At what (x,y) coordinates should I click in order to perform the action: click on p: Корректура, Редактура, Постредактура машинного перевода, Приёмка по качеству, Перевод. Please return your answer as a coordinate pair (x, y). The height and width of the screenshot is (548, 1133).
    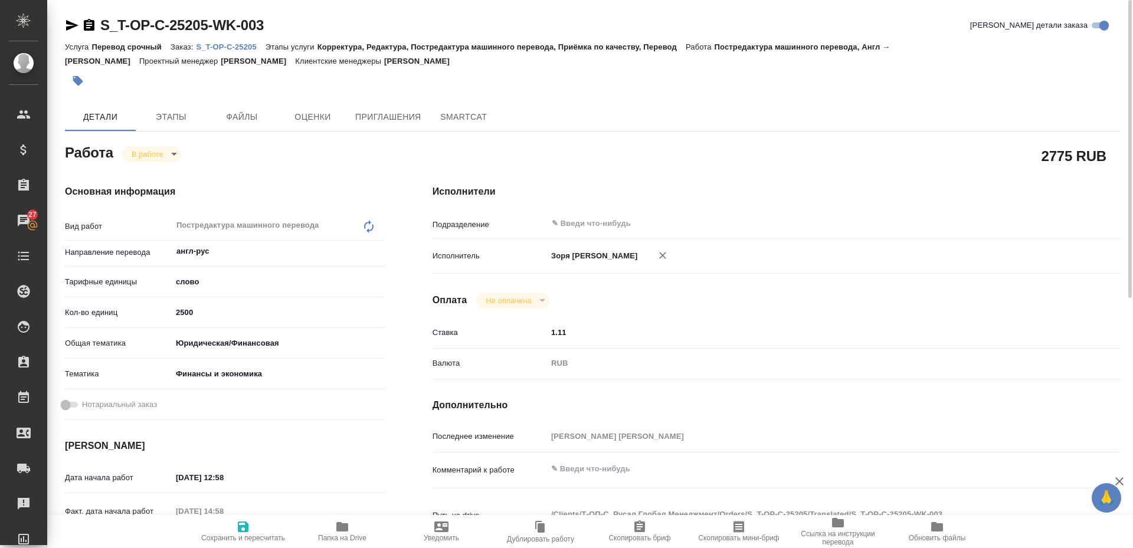
    Looking at the image, I should click on (502, 47).